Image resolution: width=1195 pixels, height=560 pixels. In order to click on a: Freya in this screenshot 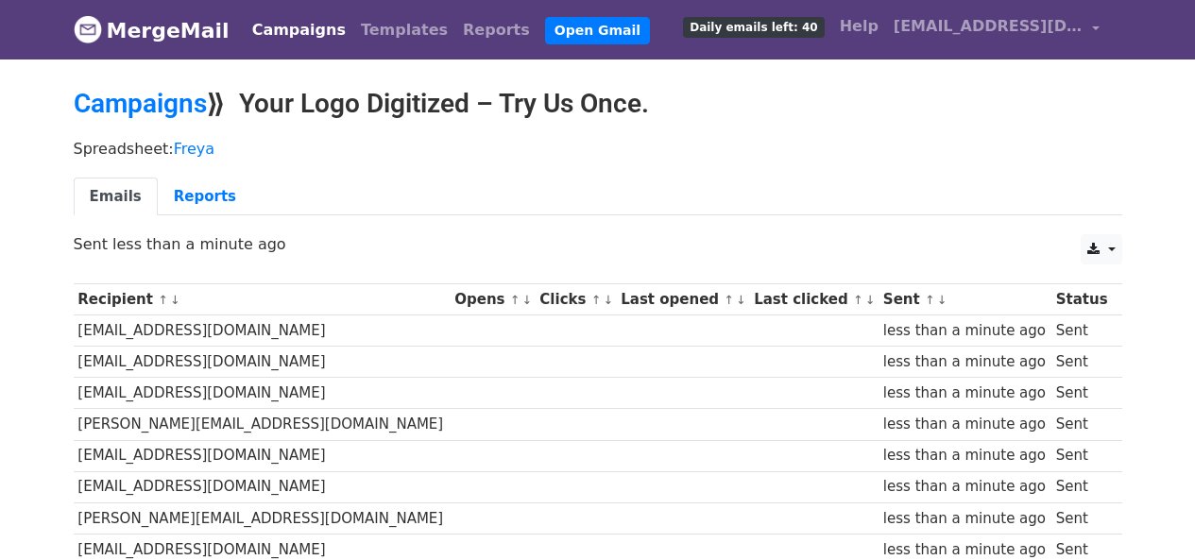, I will do `click(194, 148)`.